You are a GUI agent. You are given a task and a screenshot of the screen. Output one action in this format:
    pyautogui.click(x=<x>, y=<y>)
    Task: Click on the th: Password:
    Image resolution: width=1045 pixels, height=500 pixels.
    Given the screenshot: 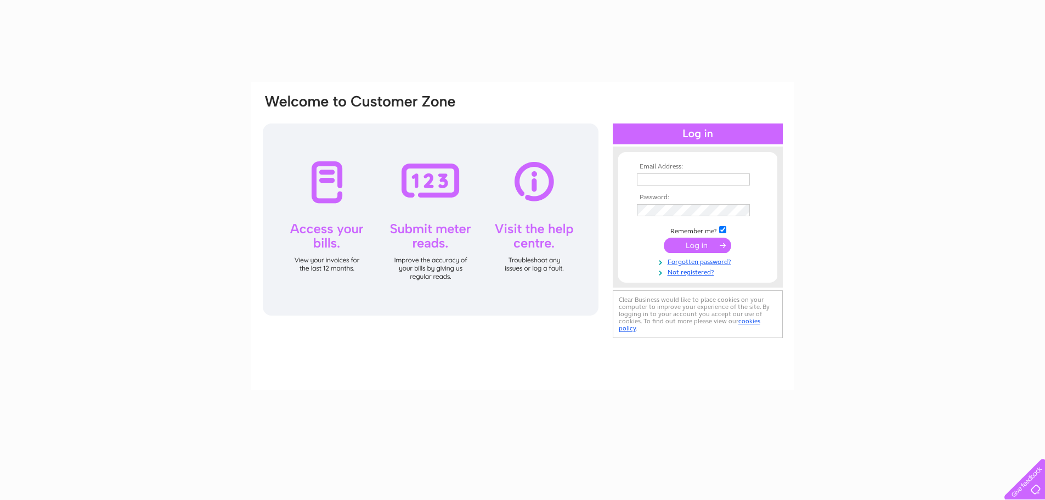 What is the action you would take?
    pyautogui.click(x=698, y=198)
    